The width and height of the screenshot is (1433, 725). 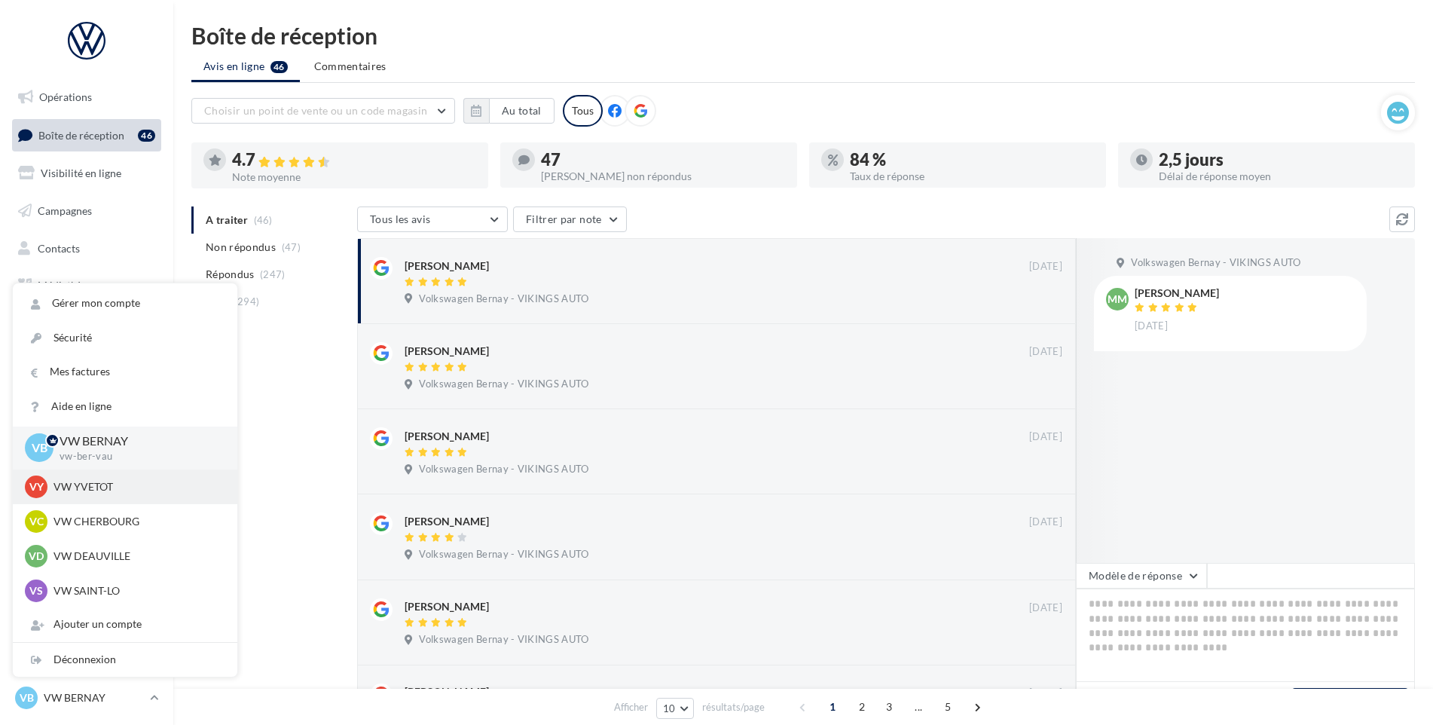 What do you see at coordinates (889, 707) in the screenshot?
I see `span: 3` at bounding box center [889, 707].